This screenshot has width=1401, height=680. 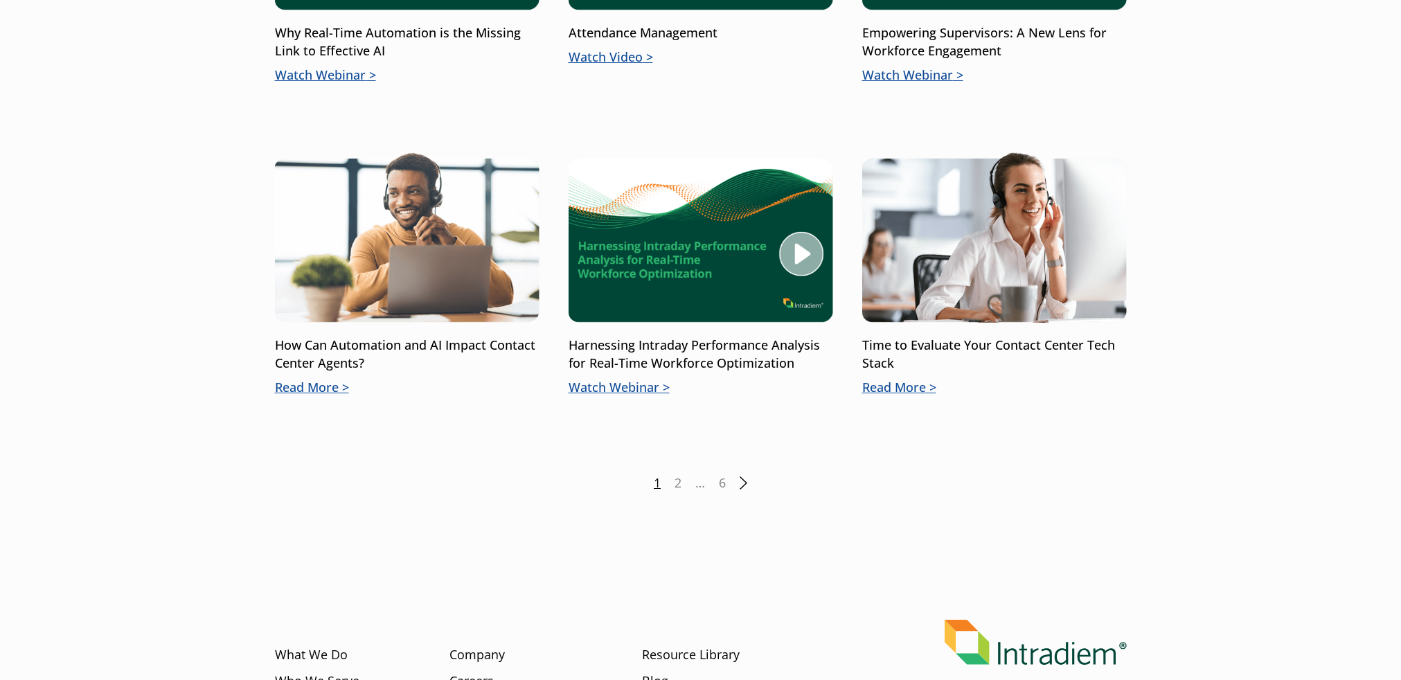 What do you see at coordinates (723, 484) in the screenshot?
I see `a: 6` at bounding box center [723, 484].